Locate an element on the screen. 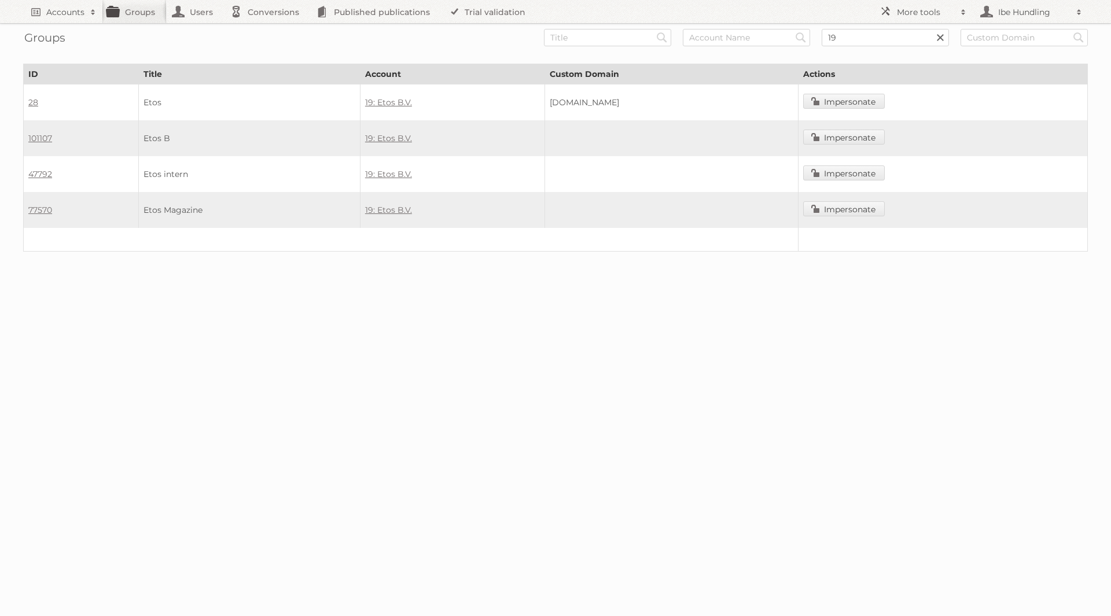 The width and height of the screenshot is (1111, 616). a: 28 is located at coordinates (33, 102).